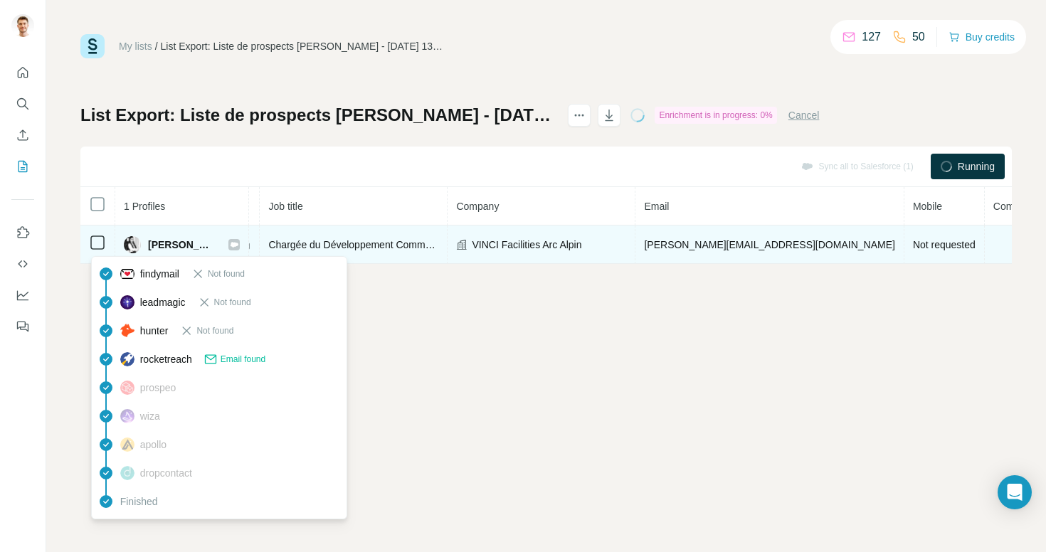 The width and height of the screenshot is (1046, 552). I want to click on button: Buy credits, so click(981, 37).